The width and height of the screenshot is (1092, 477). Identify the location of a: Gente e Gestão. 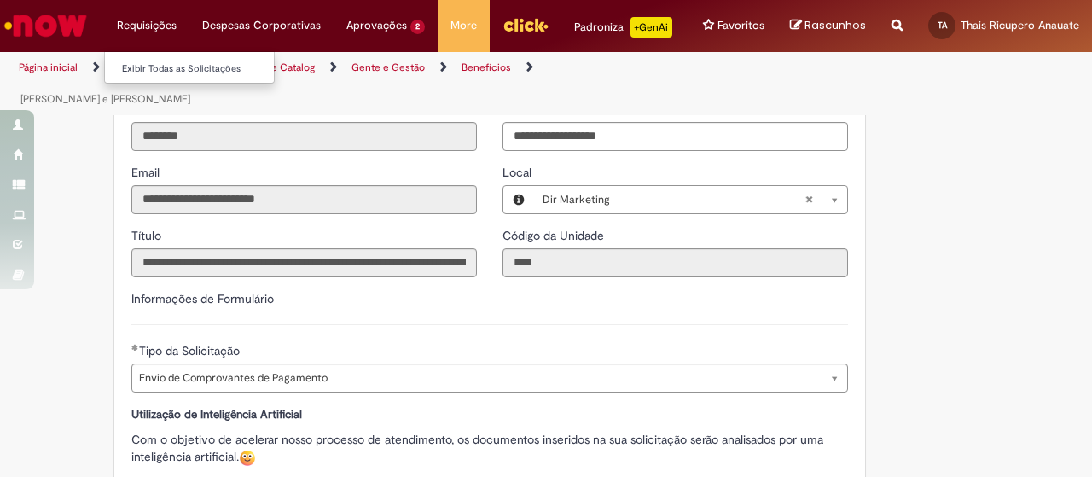
(388, 67).